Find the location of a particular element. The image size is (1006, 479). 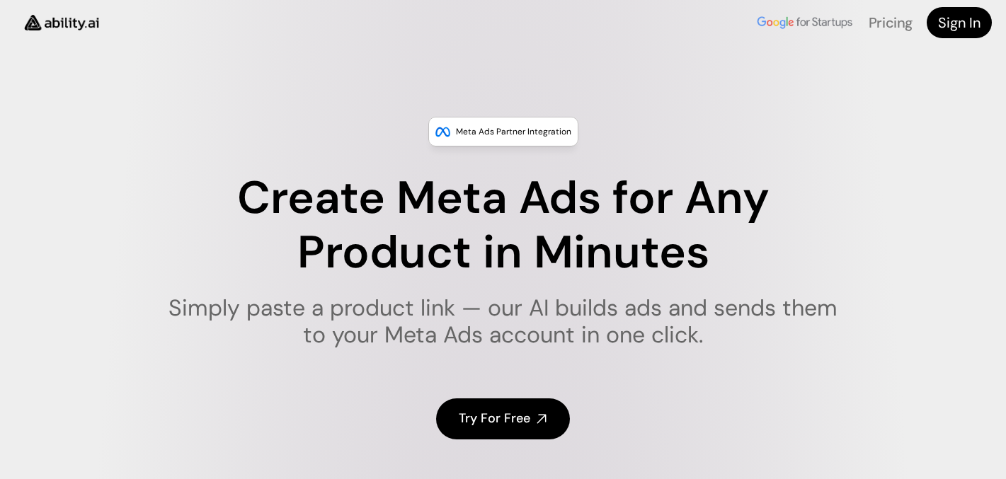

h1: Simply paste a product link — our AI builds ads and sends them to your Meta Ads account in one cl... is located at coordinates (502, 321).